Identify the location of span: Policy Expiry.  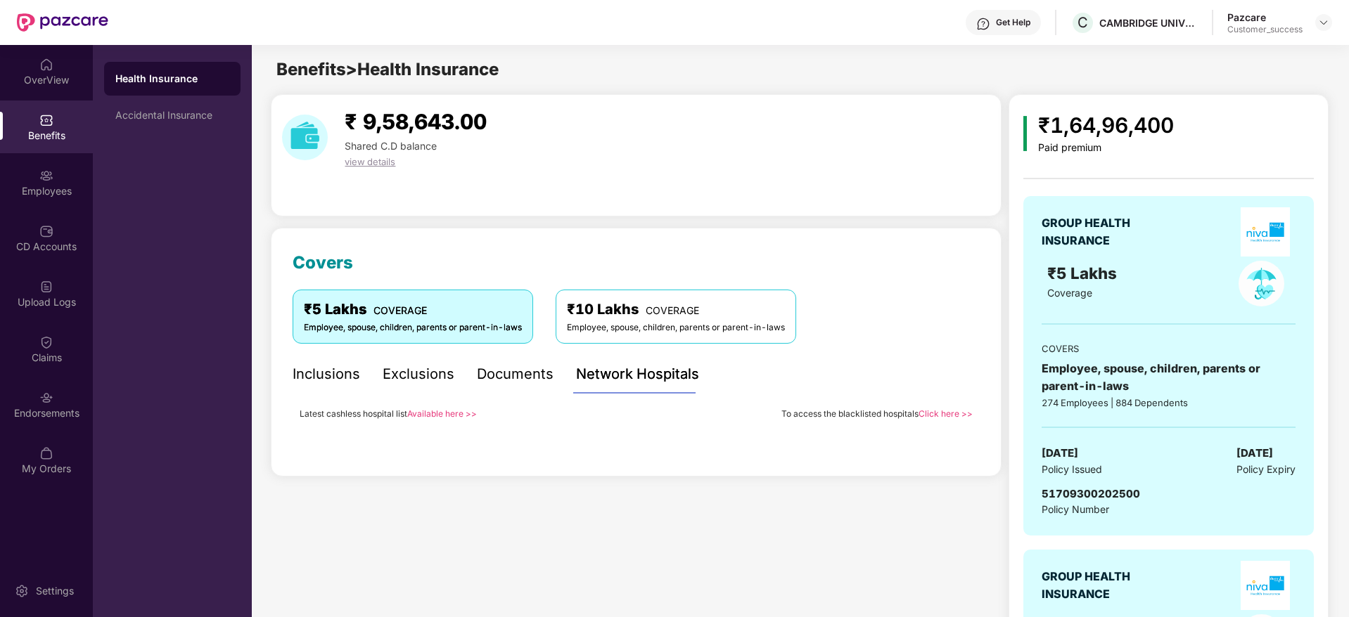
(1266, 470).